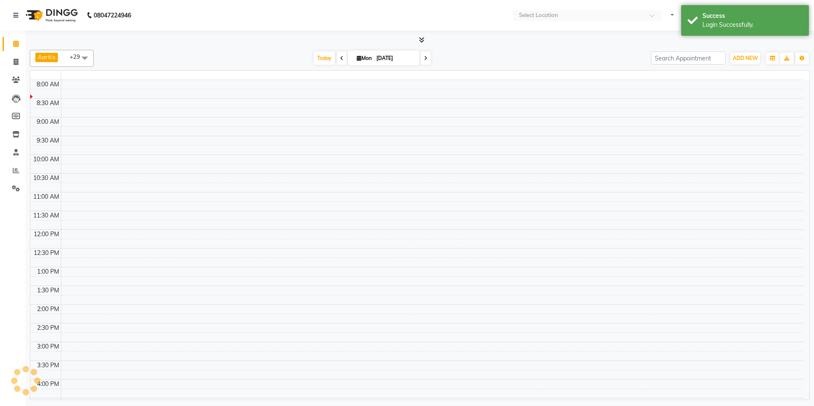 This screenshot has height=406, width=814. What do you see at coordinates (46, 234) in the screenshot?
I see `div: 12:00 PM` at bounding box center [46, 234].